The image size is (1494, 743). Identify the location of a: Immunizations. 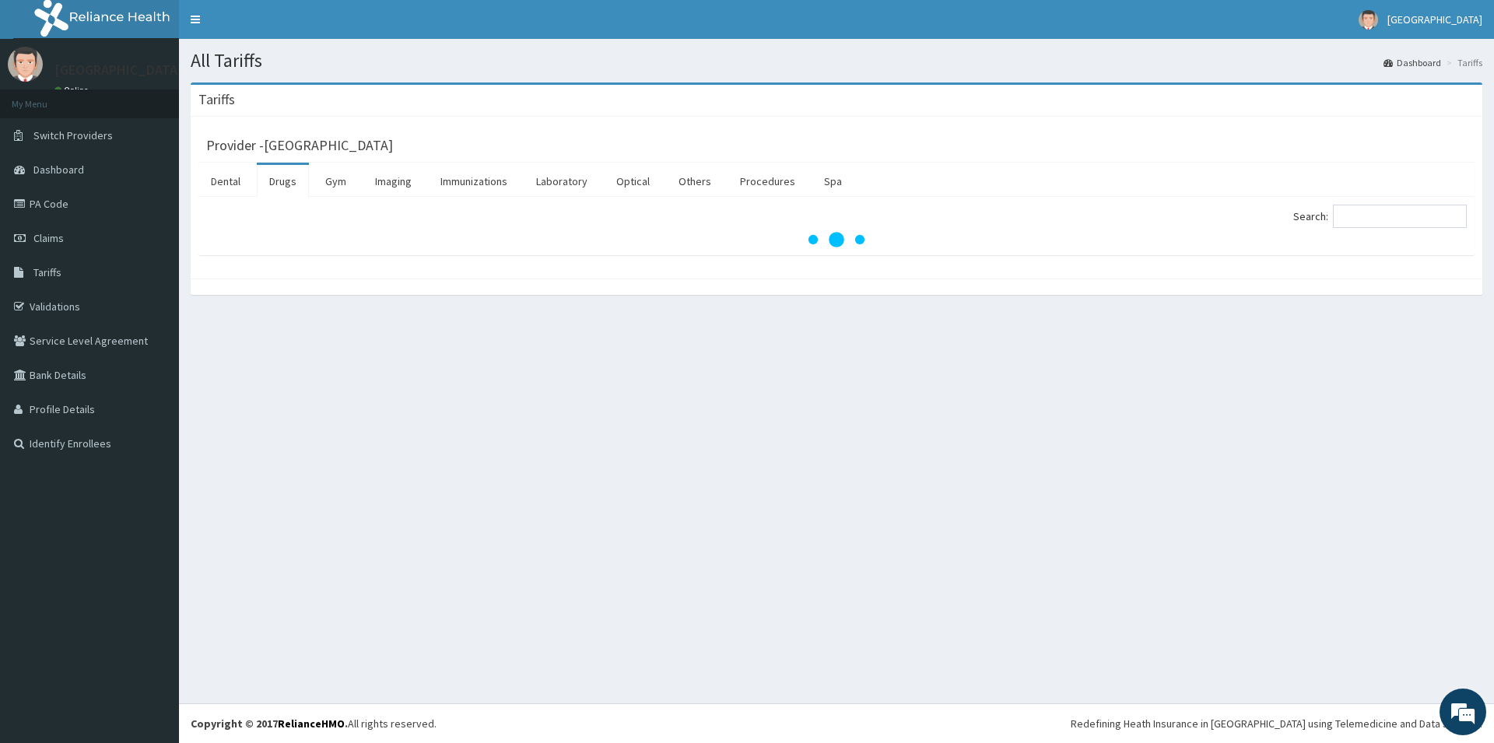
(474, 181).